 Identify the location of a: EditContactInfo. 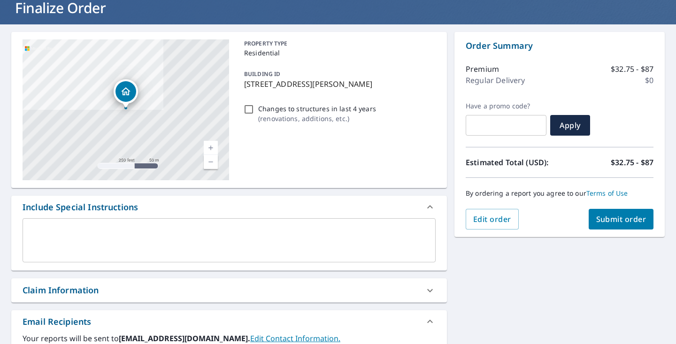
(295, 339).